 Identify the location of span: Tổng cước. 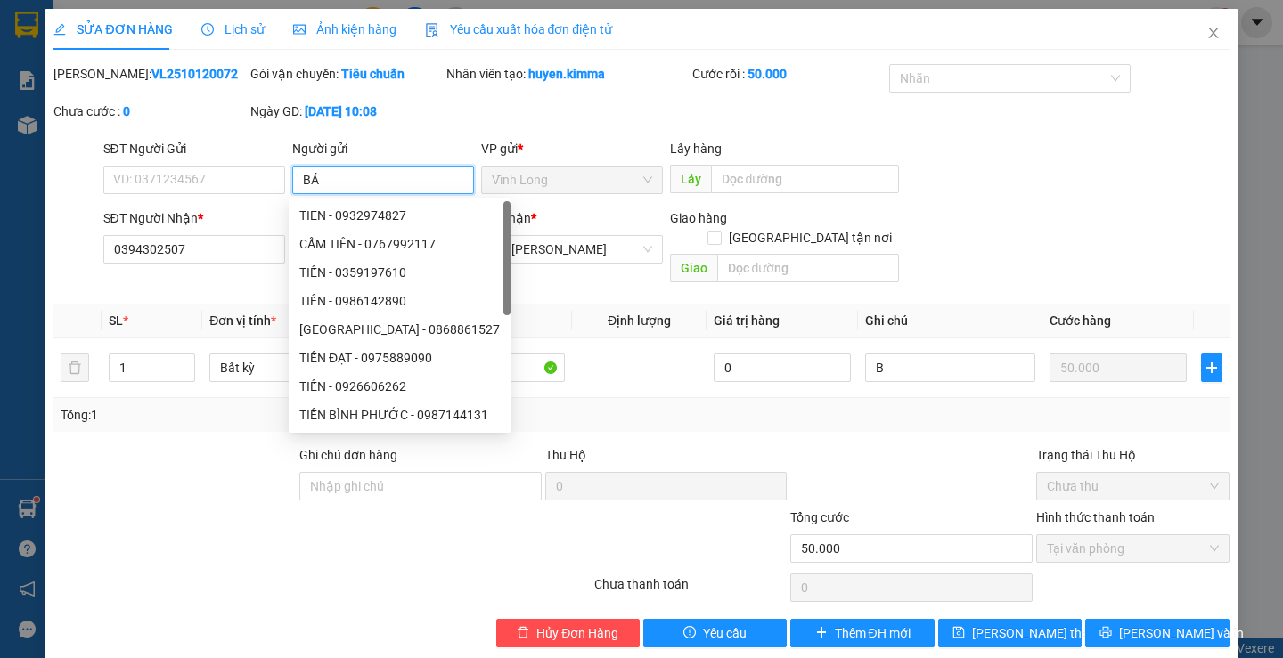
(819, 518).